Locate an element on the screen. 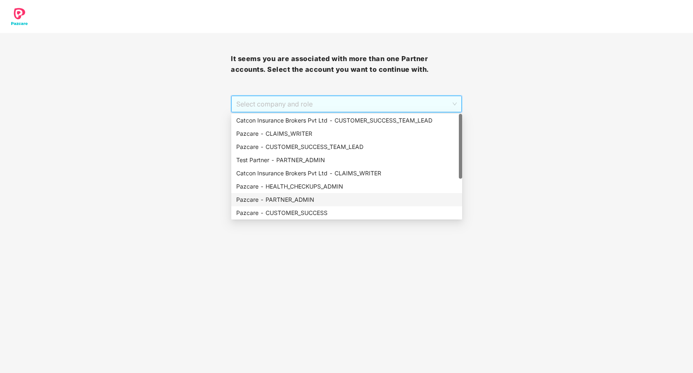  div: Catcon Insurance Brokers Pvt Ltd - CUSTOMER_SUCCESS_TEAM_LEAD is located at coordinates (346, 121).